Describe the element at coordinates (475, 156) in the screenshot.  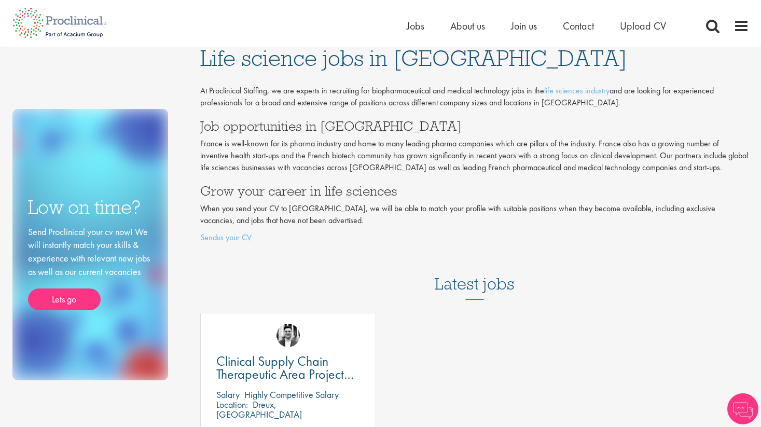
I see `p: France is well-known for its pharma industry and home to many leading pharma companies which are ...` at that location.